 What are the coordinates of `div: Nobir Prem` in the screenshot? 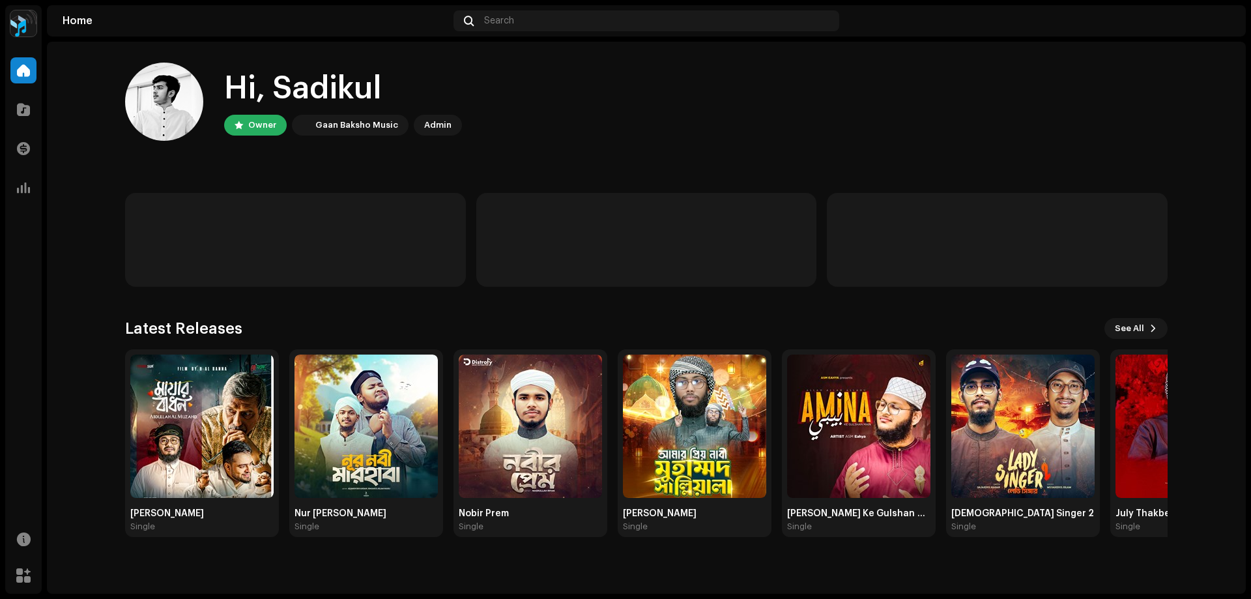 It's located at (530, 513).